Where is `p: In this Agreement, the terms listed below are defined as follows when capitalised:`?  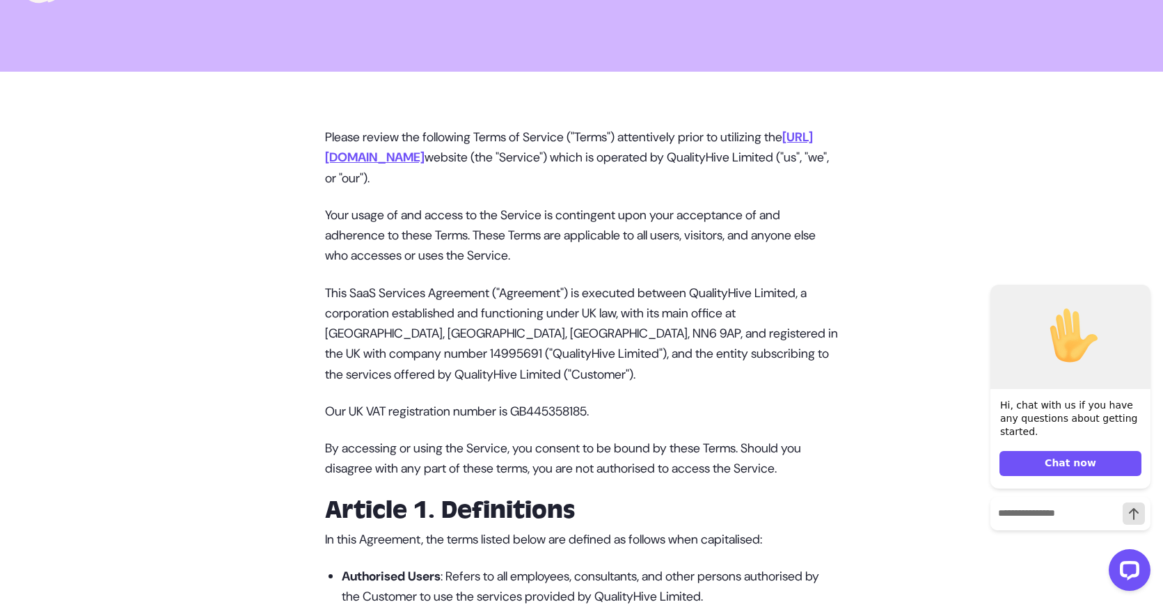 p: In this Agreement, the terms listed below are defined as follows when capitalised: is located at coordinates (582, 539).